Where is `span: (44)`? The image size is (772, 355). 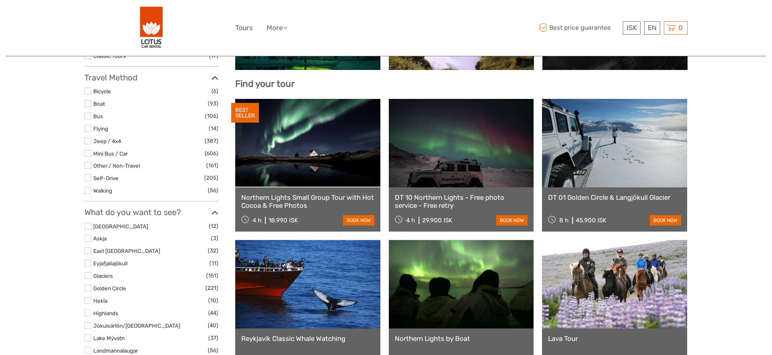
span: (44) is located at coordinates (213, 313).